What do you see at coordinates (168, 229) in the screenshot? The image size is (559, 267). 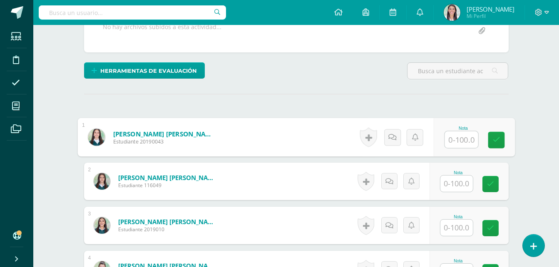 I see `span: Estudiante 2019010` at bounding box center [168, 229].